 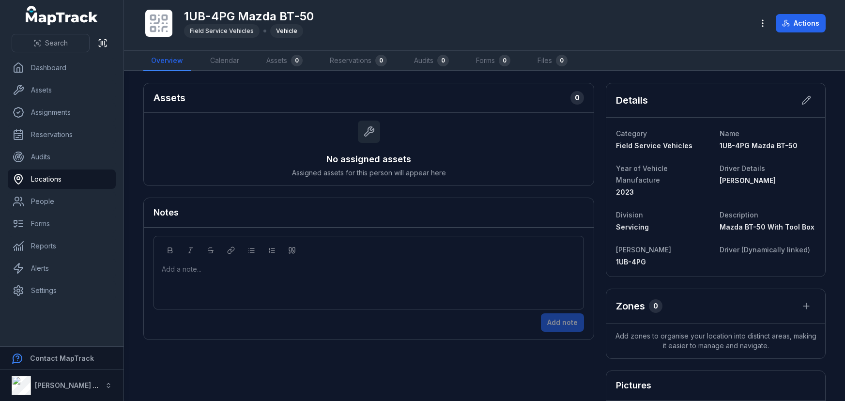 I want to click on h1: 1UB-4PG Mazda BT-50, so click(x=249, y=16).